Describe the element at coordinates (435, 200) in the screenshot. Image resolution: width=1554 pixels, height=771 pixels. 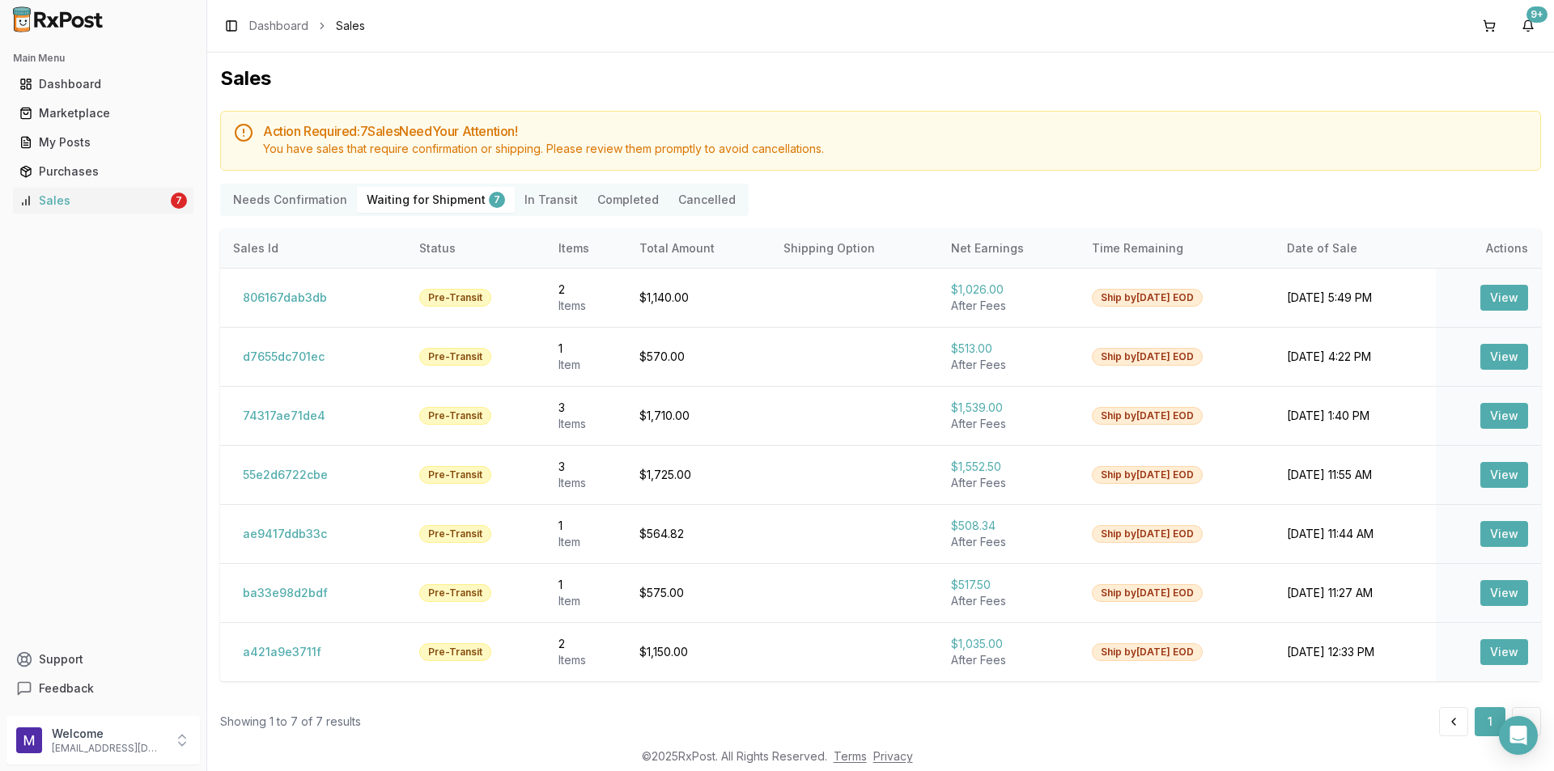
I see `button: Waiting for Shipment` at that location.